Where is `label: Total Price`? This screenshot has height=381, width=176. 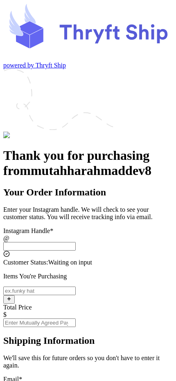
label: Total Price is located at coordinates (18, 307).